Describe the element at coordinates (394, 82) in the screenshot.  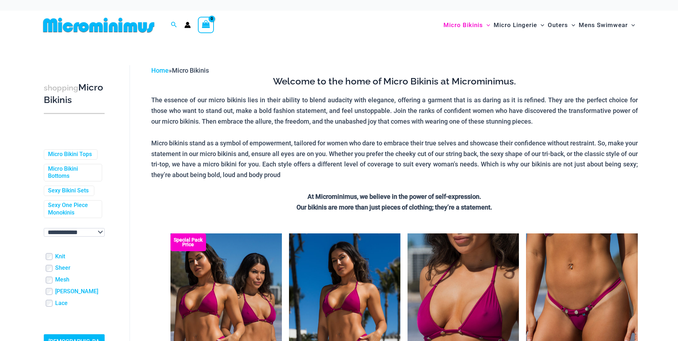
I see `h3: Welcome to the home of Micro Bikinis at Microminimus.` at that location.